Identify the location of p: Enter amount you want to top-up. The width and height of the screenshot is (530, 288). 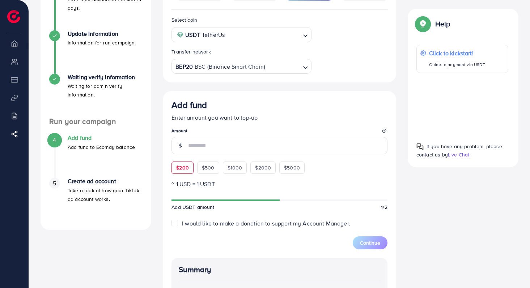
(279, 118).